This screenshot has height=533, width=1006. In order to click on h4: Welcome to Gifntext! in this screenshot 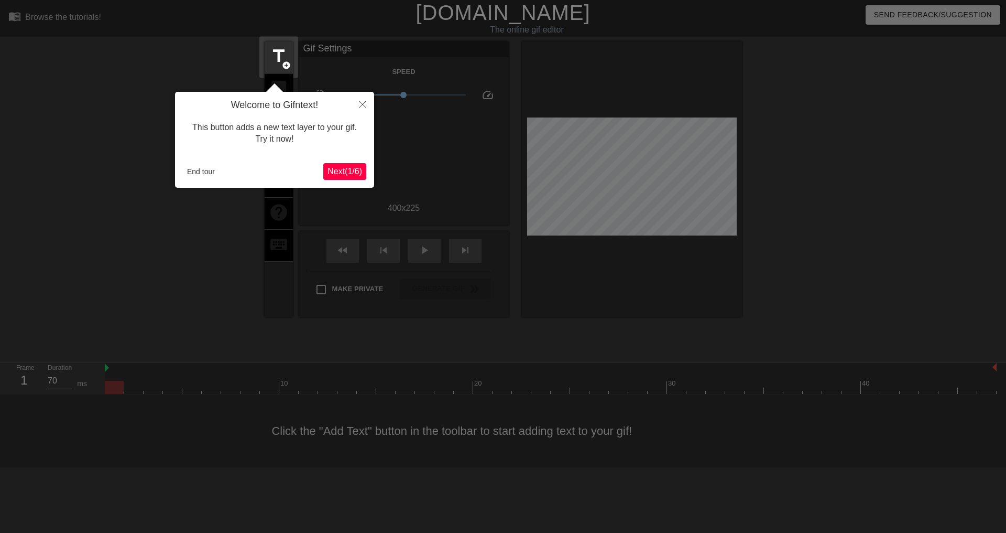, I will do `click(275, 105)`.